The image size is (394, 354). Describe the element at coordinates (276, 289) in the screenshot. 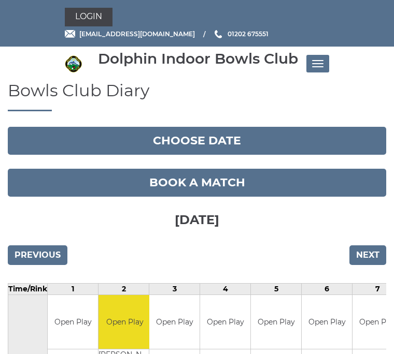

I see `td: 5` at that location.